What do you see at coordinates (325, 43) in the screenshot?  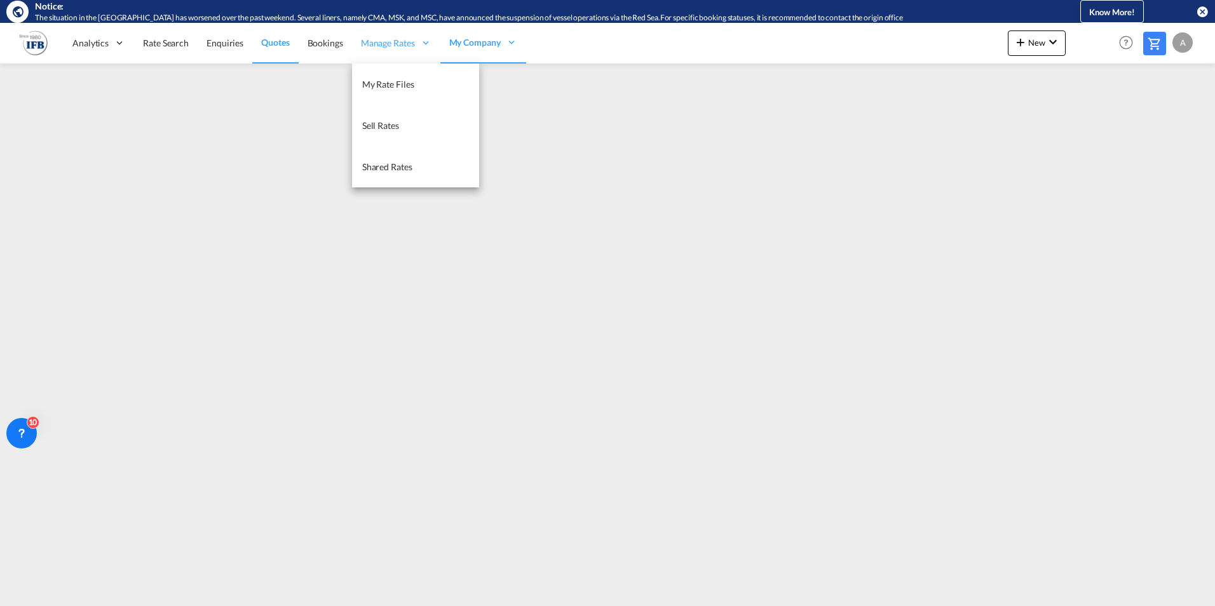 I see `a: Bookings` at bounding box center [325, 43].